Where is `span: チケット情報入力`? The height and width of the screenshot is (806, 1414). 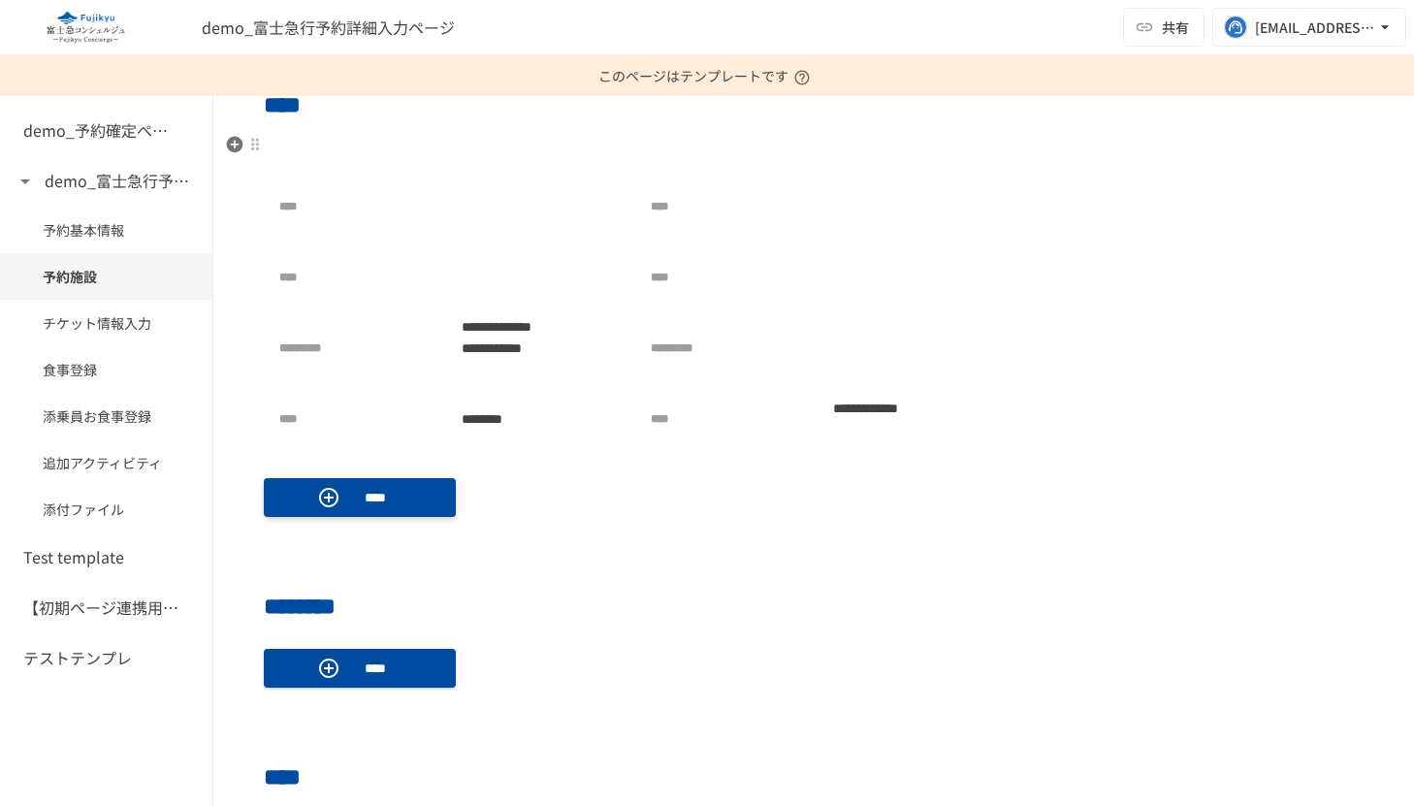 span: チケット情報入力 is located at coordinates (106, 323).